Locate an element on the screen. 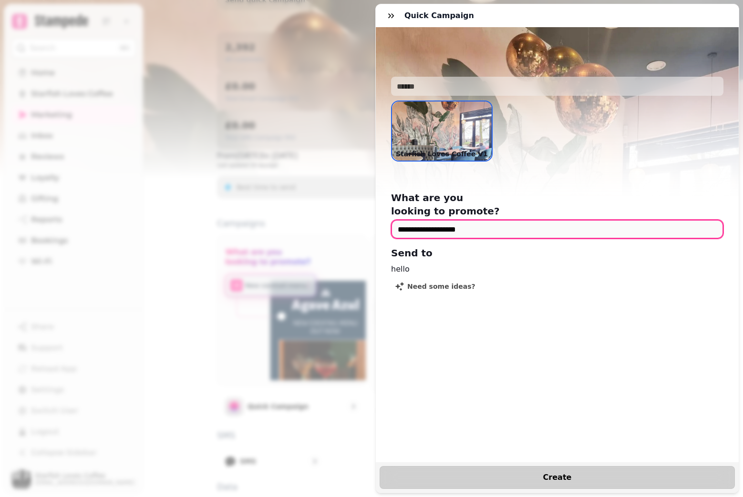 This screenshot has height=497, width=743. p: Starfish Loves Coffee V1 is located at coordinates (442, 154).